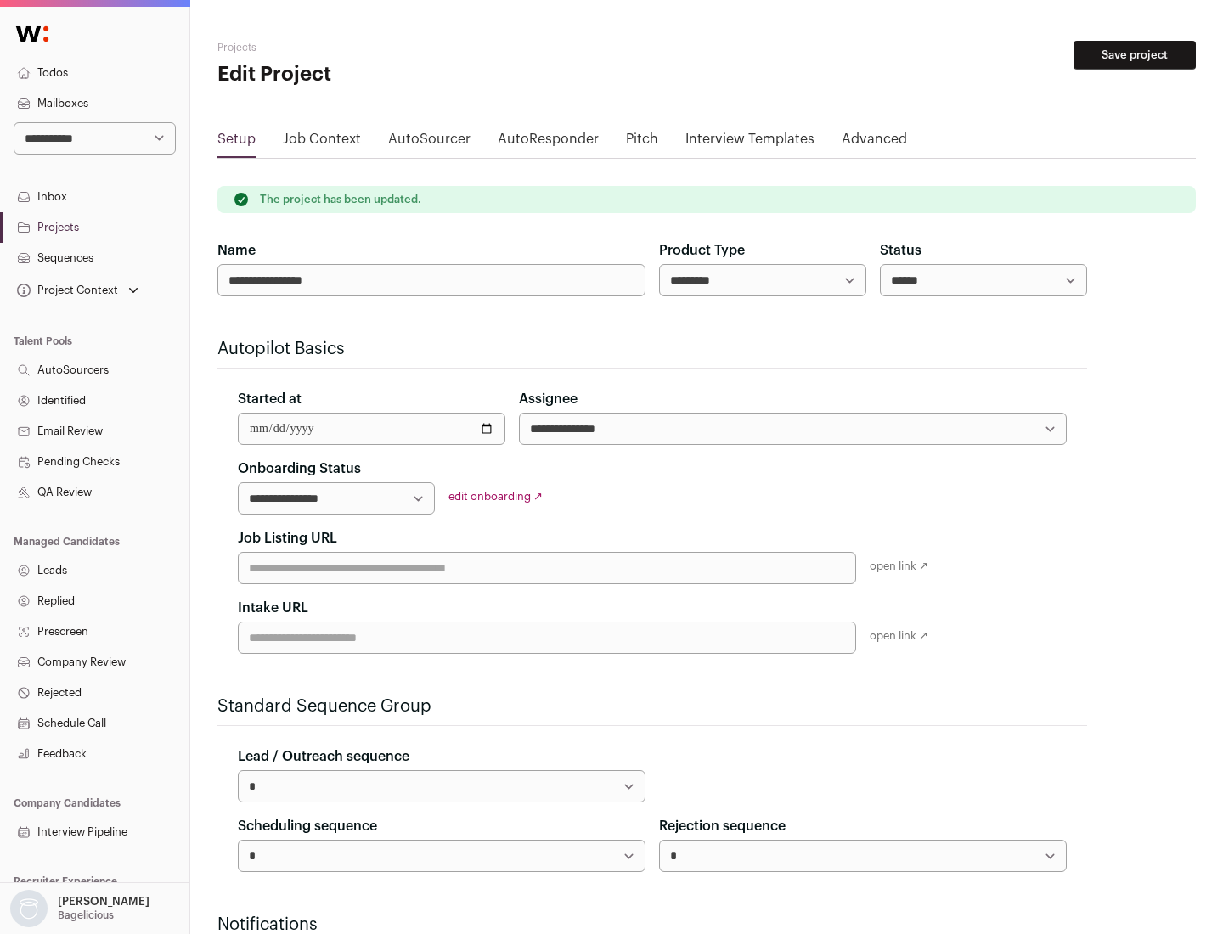 Image resolution: width=1223 pixels, height=934 pixels. Describe the element at coordinates (548, 399) in the screenshot. I see `label: Assignee` at that location.